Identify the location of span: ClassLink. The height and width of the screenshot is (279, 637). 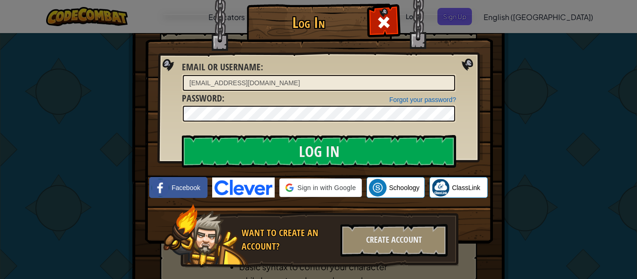
(466, 188).